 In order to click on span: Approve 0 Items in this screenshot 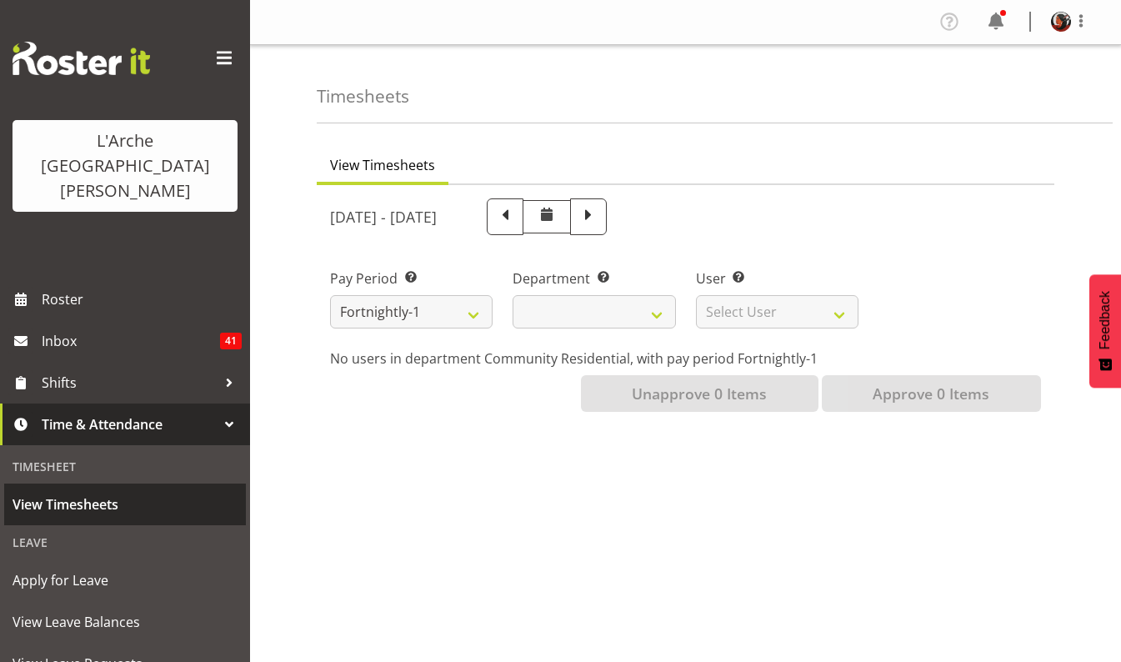, I will do `click(931, 394)`.